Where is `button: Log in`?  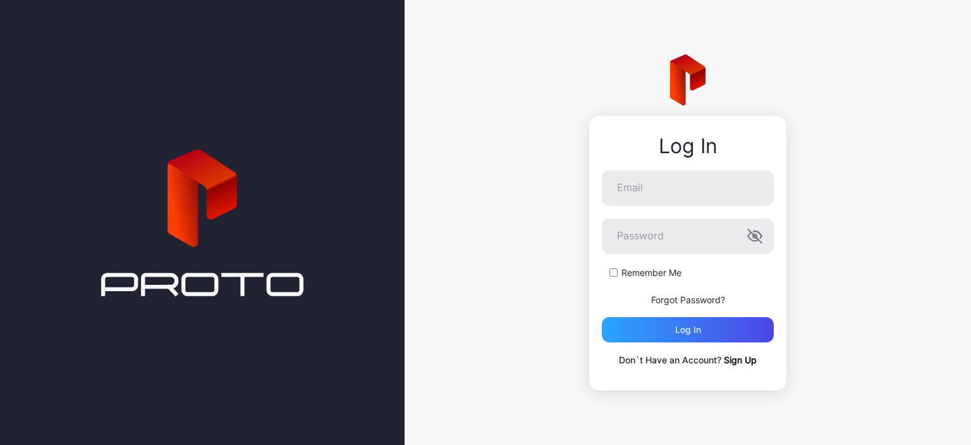 button: Log in is located at coordinates (688, 329).